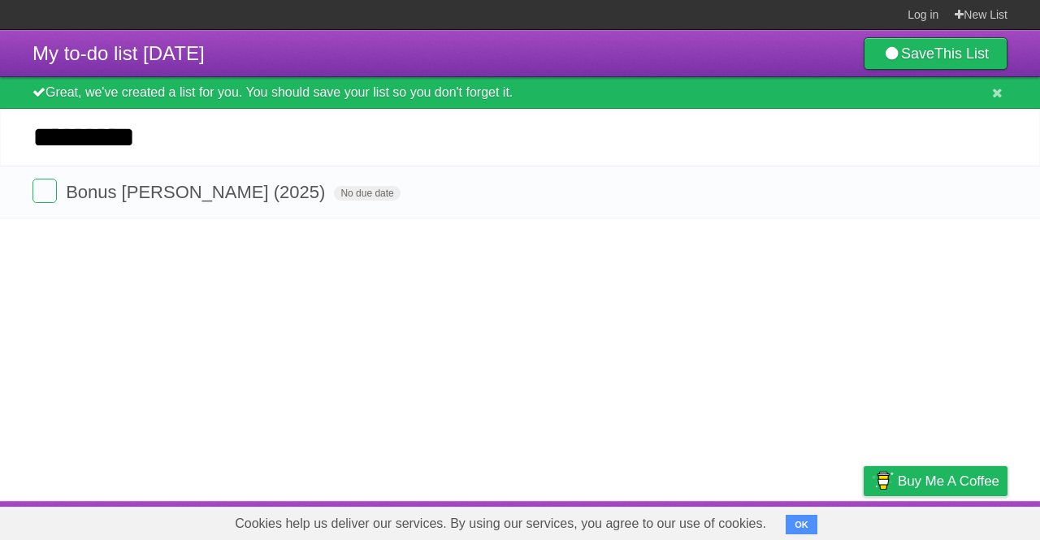 The image size is (1040, 540). What do you see at coordinates (801, 525) in the screenshot?
I see `button: OK` at bounding box center [801, 525].